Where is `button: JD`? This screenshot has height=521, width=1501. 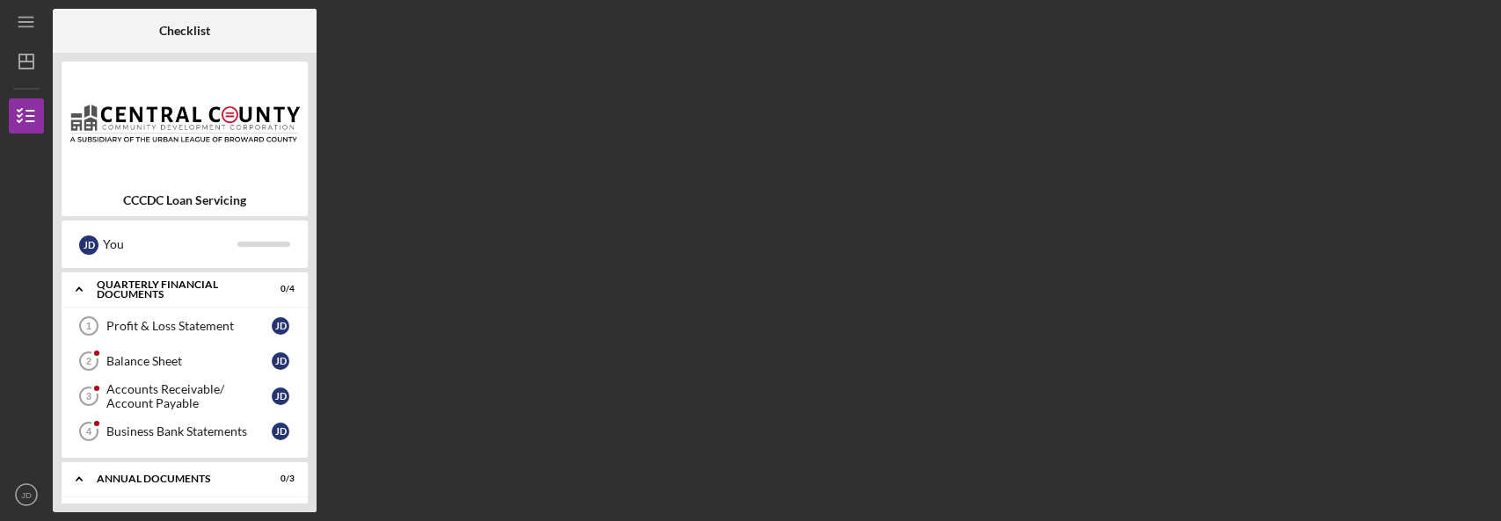 button: JD is located at coordinates (26, 495).